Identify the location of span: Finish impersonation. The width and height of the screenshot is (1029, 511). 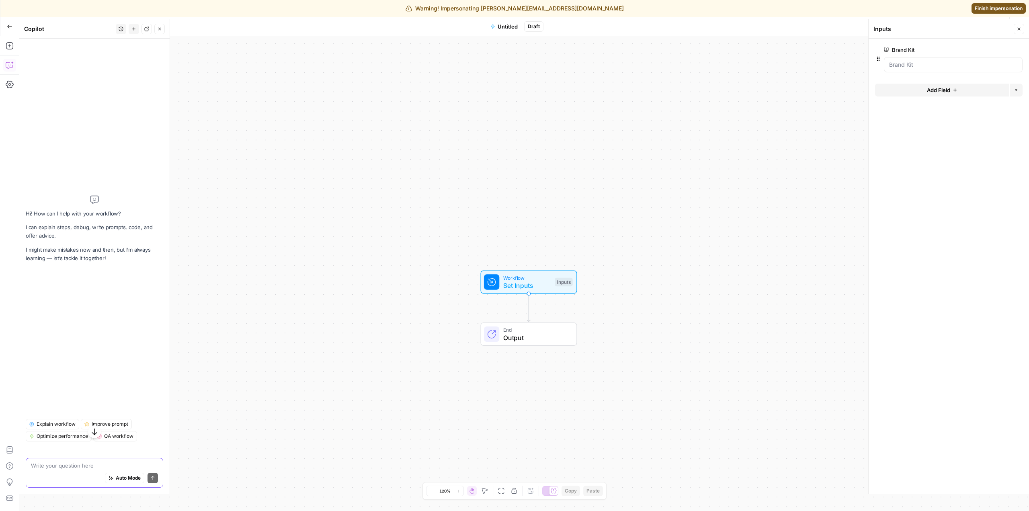
(999, 8).